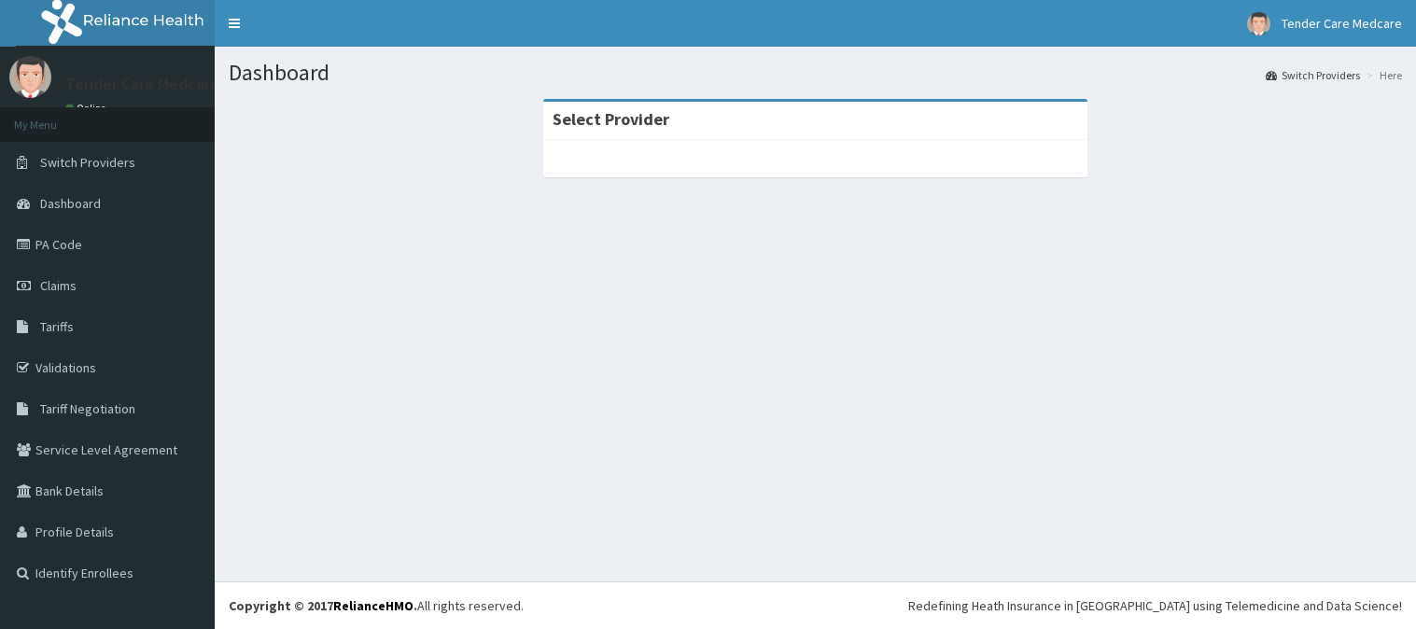  Describe the element at coordinates (57, 327) in the screenshot. I see `span: Tariffs` at that location.